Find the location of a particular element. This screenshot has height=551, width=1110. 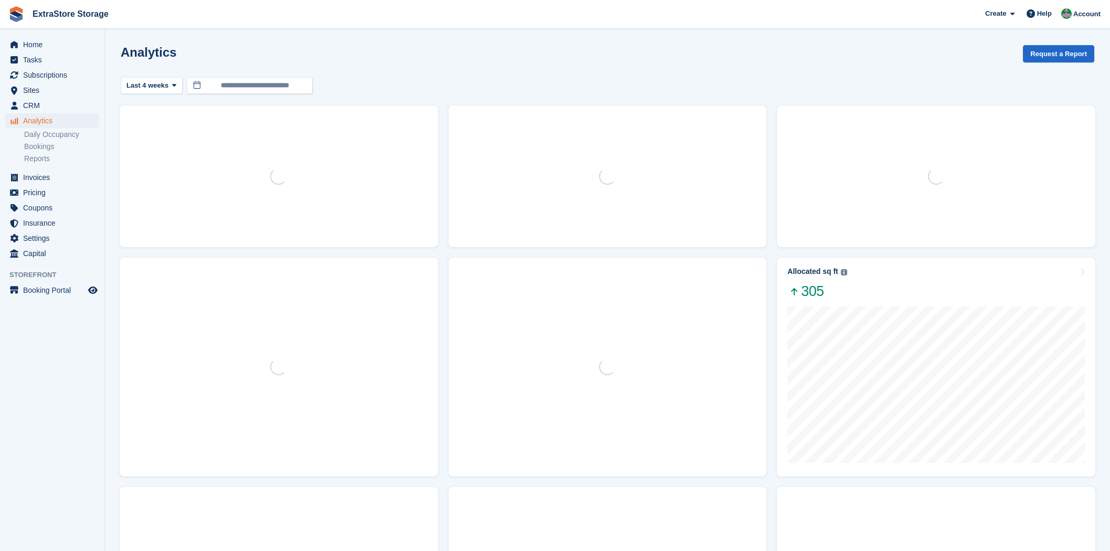

span: Sites is located at coordinates (55, 90).